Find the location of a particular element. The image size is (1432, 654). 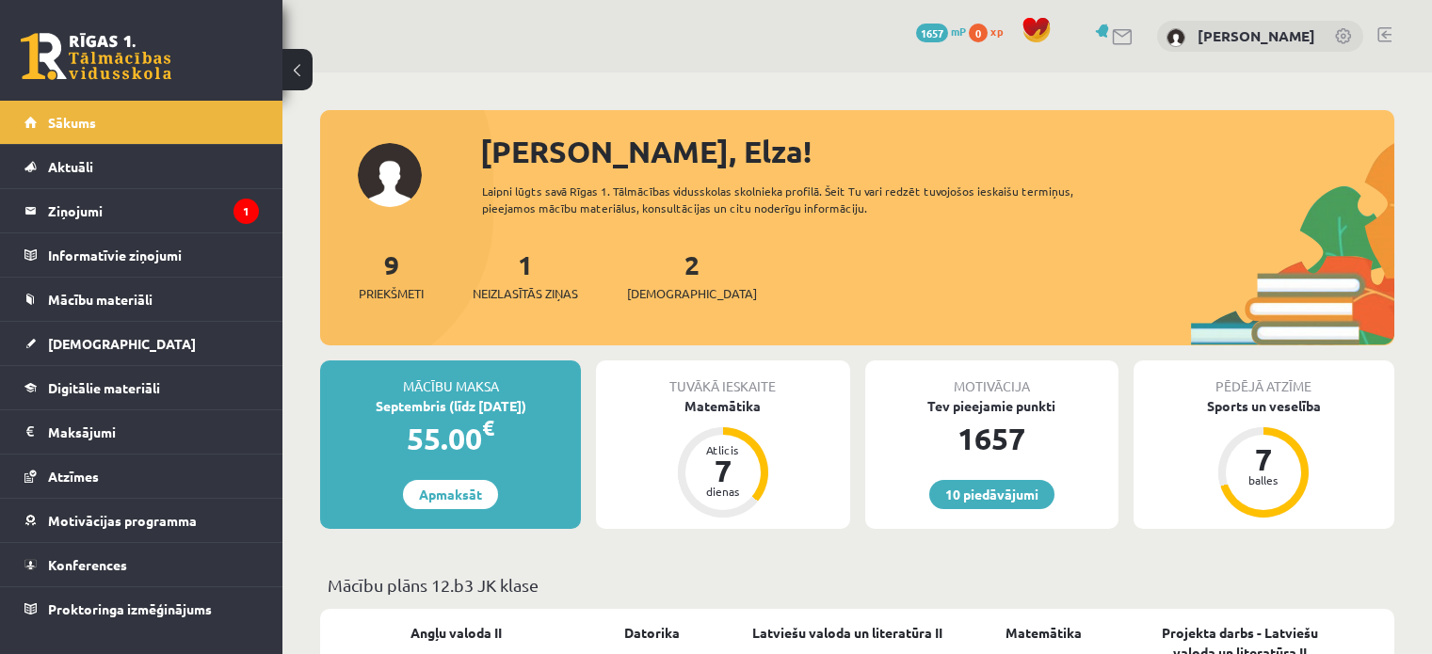

p: Mācību plāns 12.b3 JK klase is located at coordinates (857, 585).